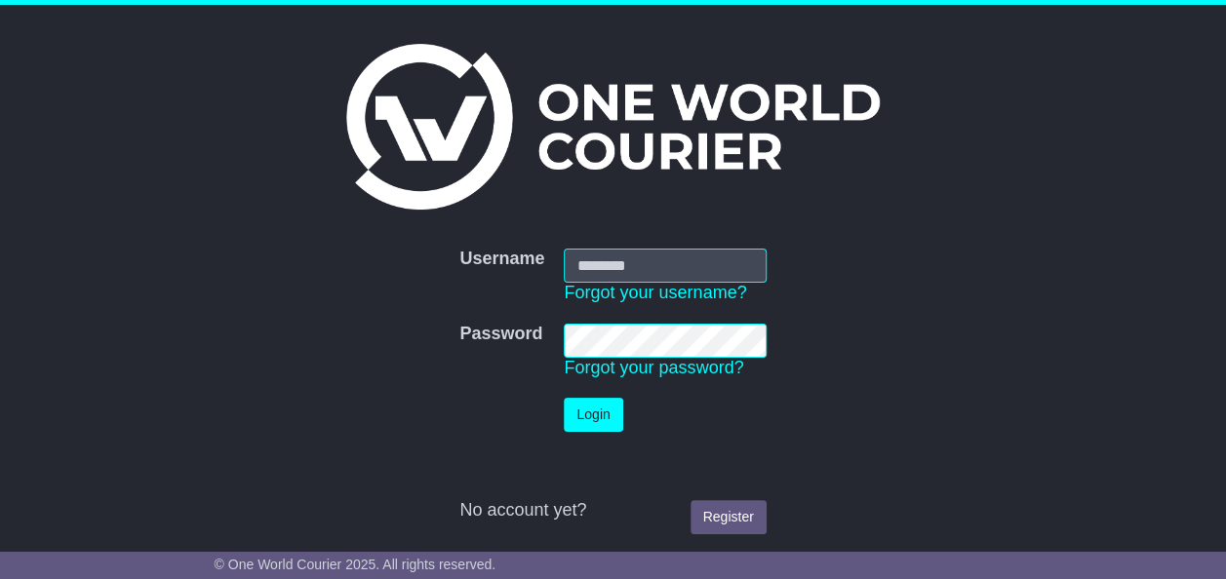  What do you see at coordinates (654, 293) in the screenshot?
I see `a: Forgot your username?` at bounding box center [654, 293].